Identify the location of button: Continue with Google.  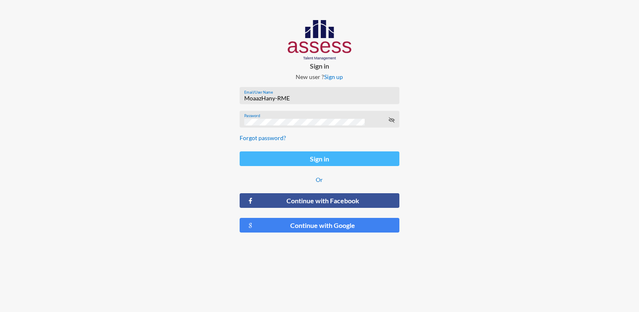
(319, 225).